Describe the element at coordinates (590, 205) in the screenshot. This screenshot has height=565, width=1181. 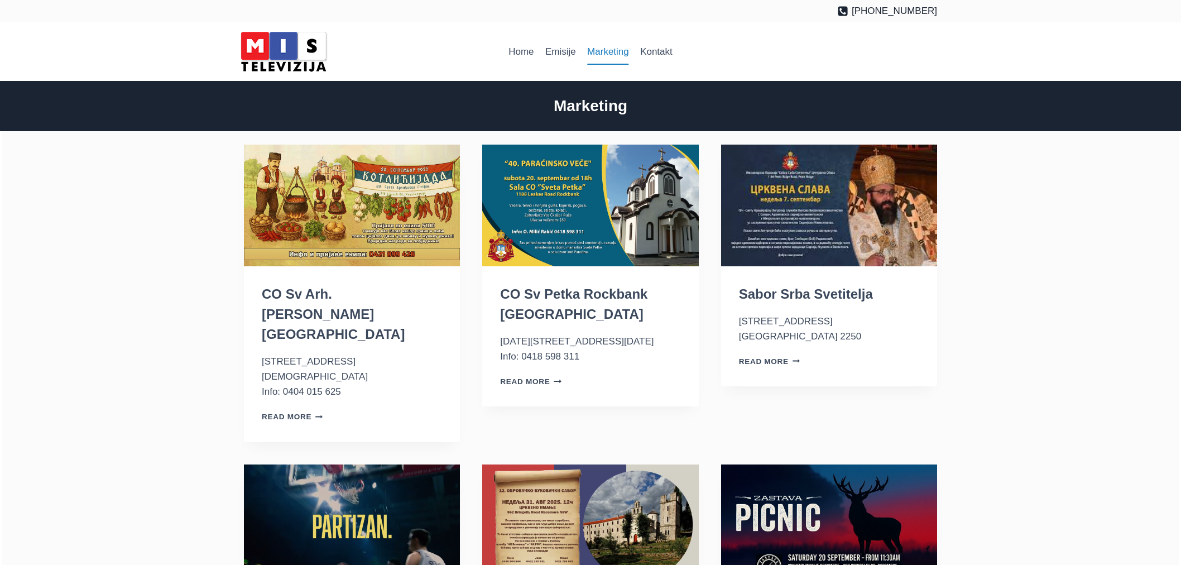
I see `img: CO Sv Petka Rockbank VIC` at that location.